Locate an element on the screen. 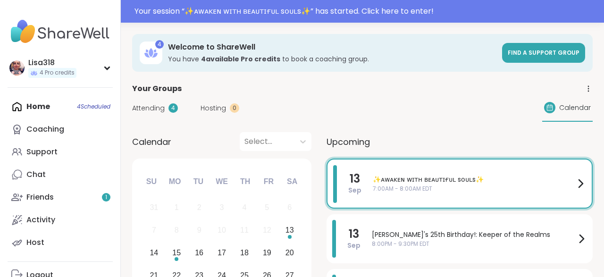  span: Attending is located at coordinates (148, 108).